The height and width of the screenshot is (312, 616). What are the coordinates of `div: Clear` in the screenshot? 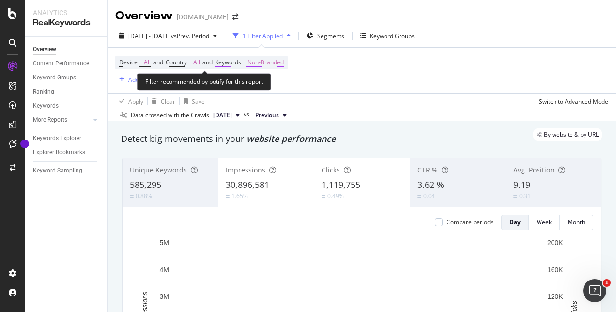 It's located at (168, 101).